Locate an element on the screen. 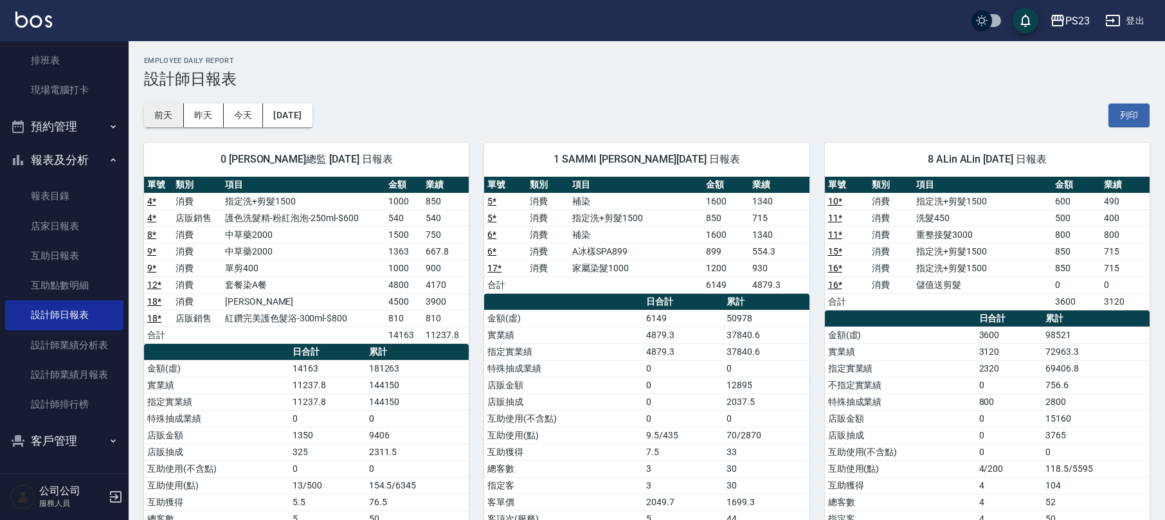  td: 4500 is located at coordinates (404, 301).